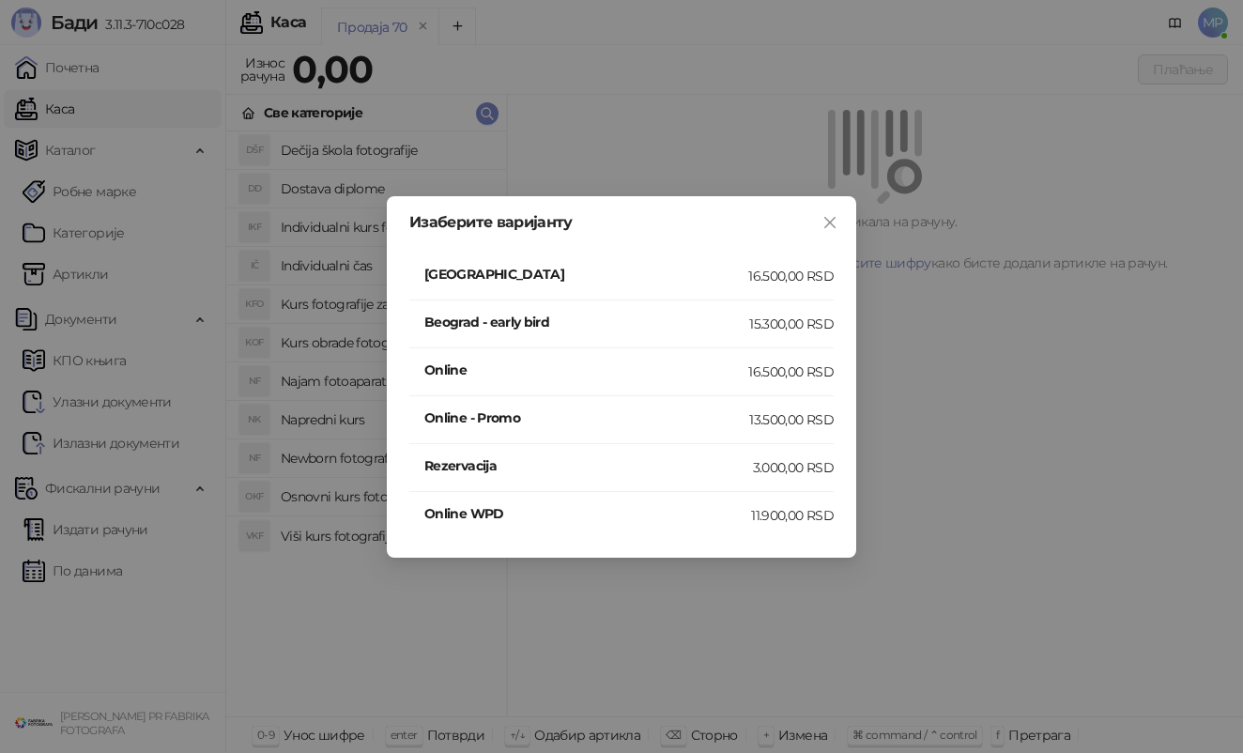 The height and width of the screenshot is (753, 1243). I want to click on h4: Online WPD, so click(588, 514).